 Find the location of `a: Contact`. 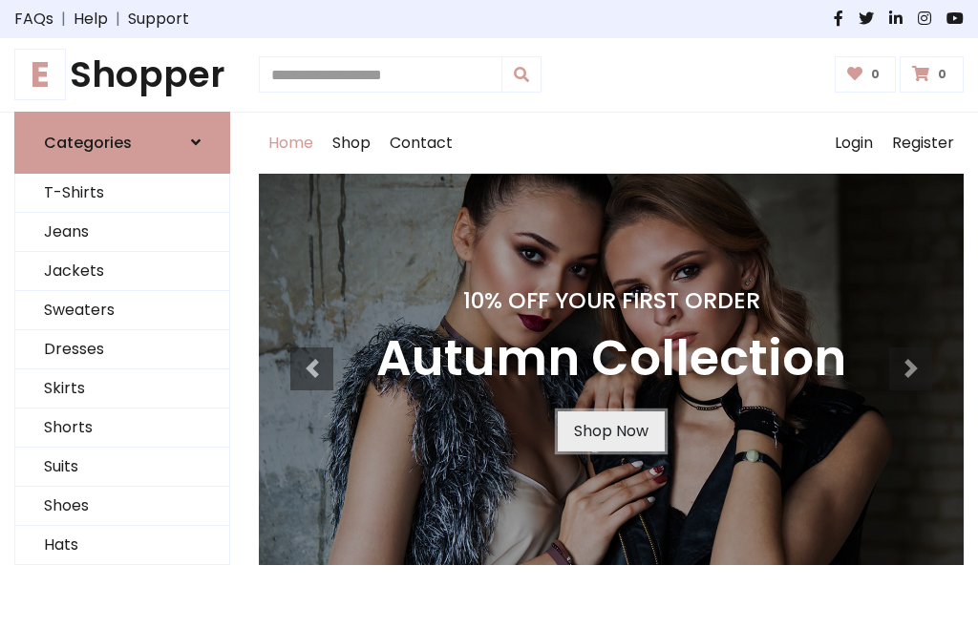

a: Contact is located at coordinates (421, 143).